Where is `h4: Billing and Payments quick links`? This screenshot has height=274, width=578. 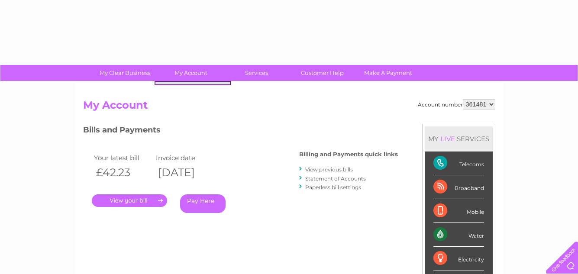
h4: Billing and Payments quick links is located at coordinates (349, 154).